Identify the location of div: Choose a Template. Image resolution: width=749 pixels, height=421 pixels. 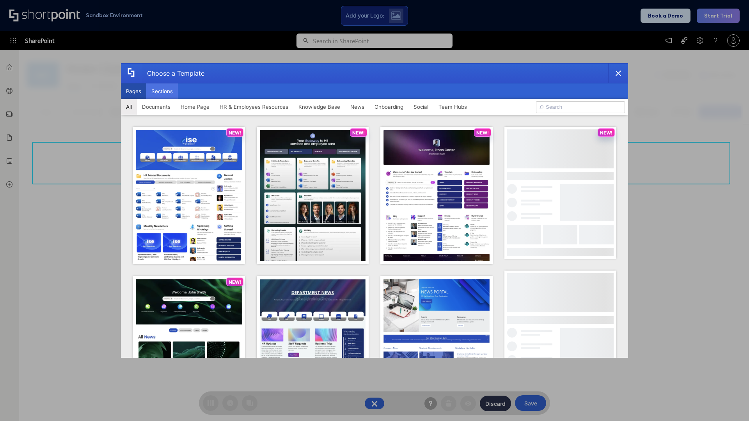
(172, 73).